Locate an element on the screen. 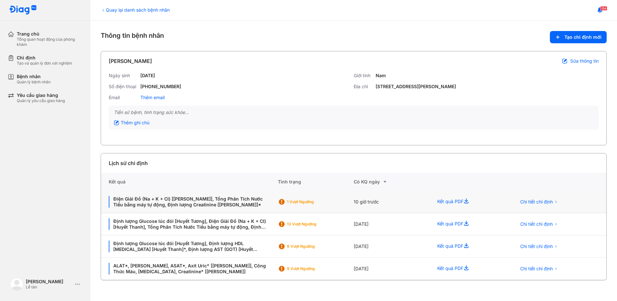 The width and height of the screenshot is (617, 301). div: Quản lý bệnh nhân is located at coordinates (34, 82).